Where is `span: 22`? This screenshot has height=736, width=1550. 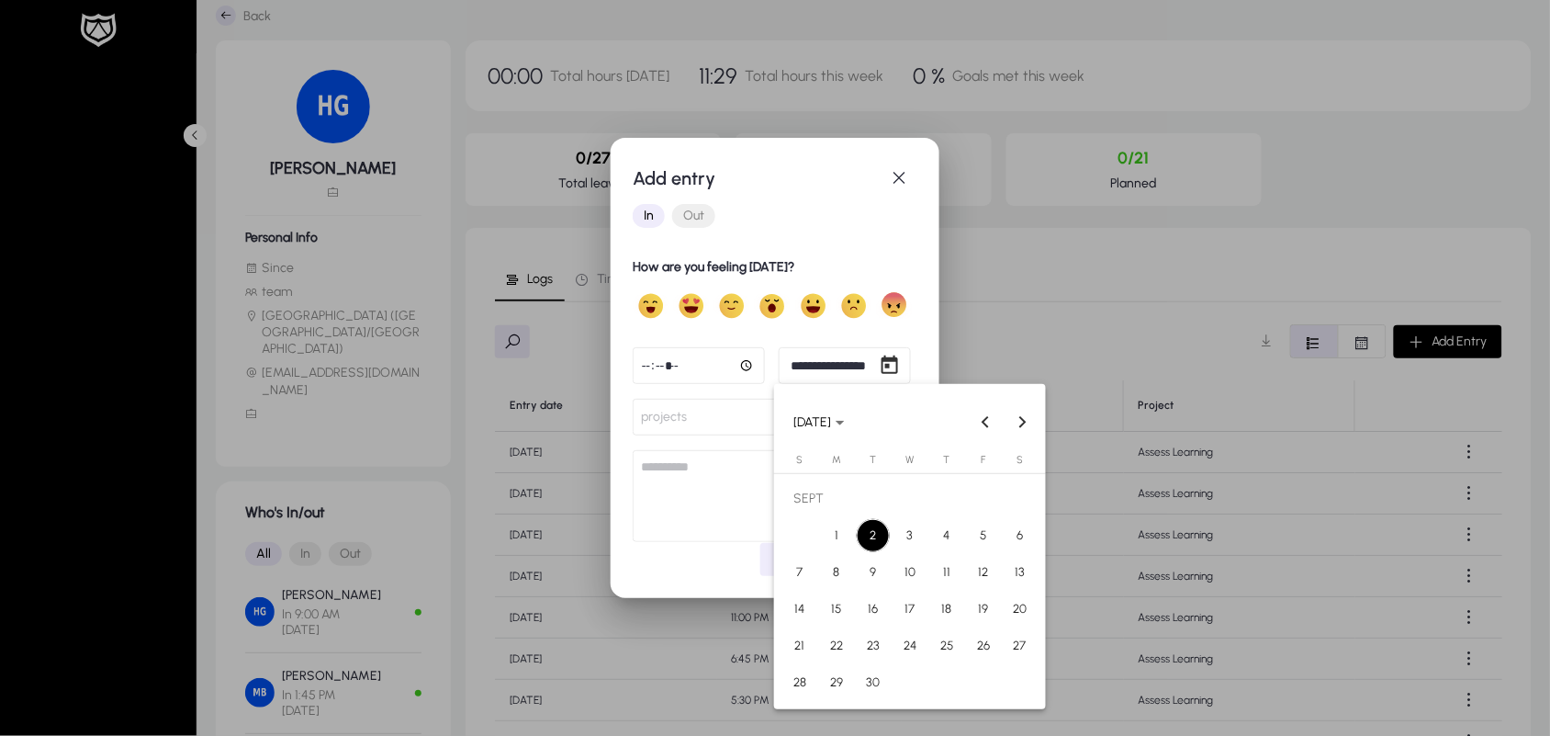 span: 22 is located at coordinates (837, 646).